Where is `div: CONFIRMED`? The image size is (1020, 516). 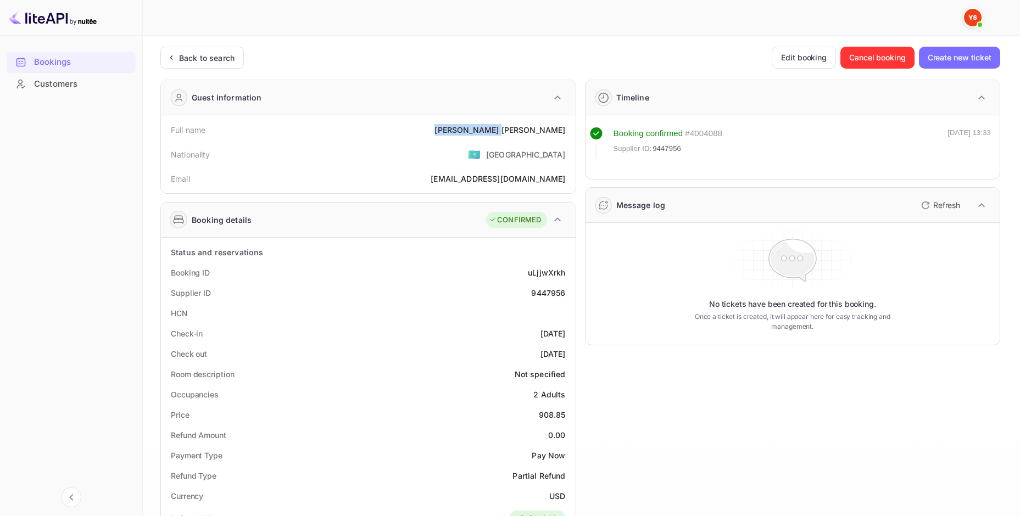
div: CONFIRMED is located at coordinates (515, 220).